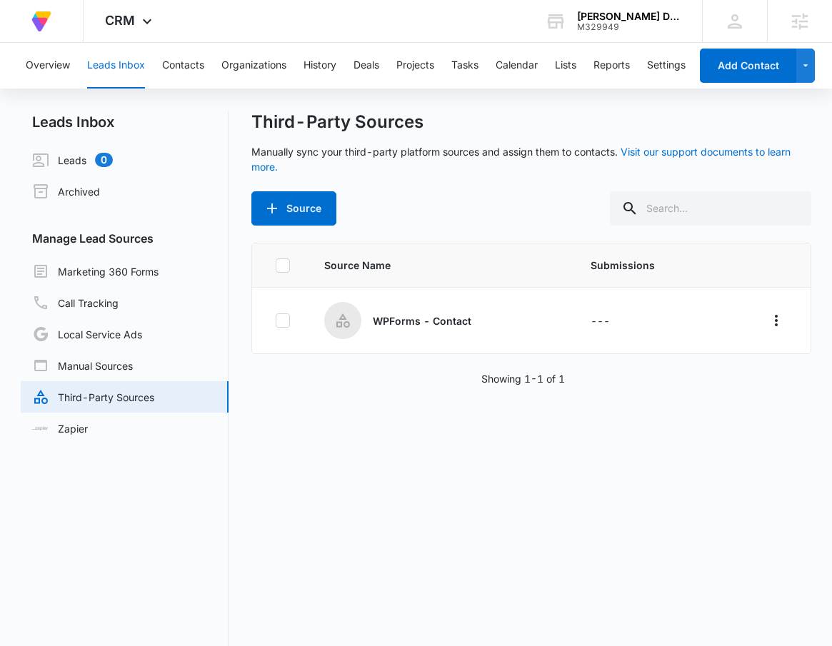  What do you see at coordinates (531, 159) in the screenshot?
I see `p: Manually sync your third-party platform sources and assign them to contacts.` at bounding box center [531, 159].